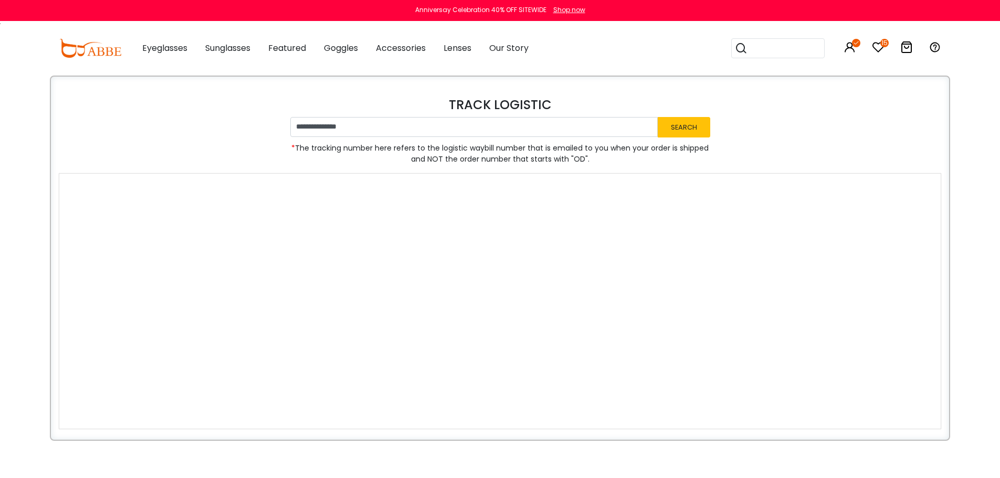  What do you see at coordinates (481, 10) in the screenshot?
I see `div: Anniversay Celebration 40% OFF SITEWIDE` at bounding box center [481, 10].